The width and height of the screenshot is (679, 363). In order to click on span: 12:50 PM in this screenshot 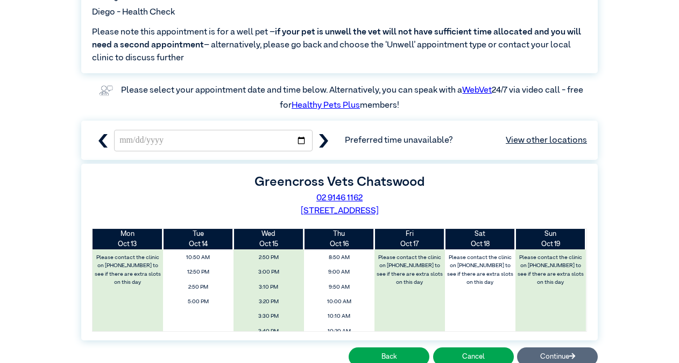, I will do `click(199, 272)`.